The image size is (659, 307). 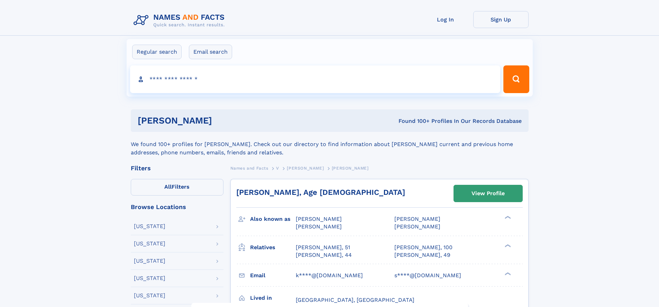 What do you see at coordinates (177, 168) in the screenshot?
I see `div: Filters` at bounding box center [177, 168].